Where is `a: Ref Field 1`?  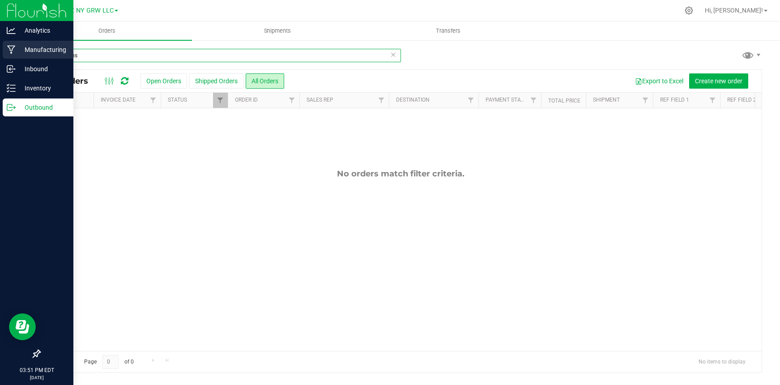 a: Ref Field 1 is located at coordinates (674, 100).